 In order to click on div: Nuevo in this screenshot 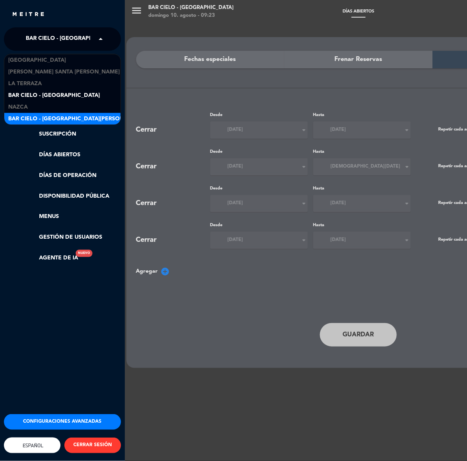, I will do `click(84, 253)`.